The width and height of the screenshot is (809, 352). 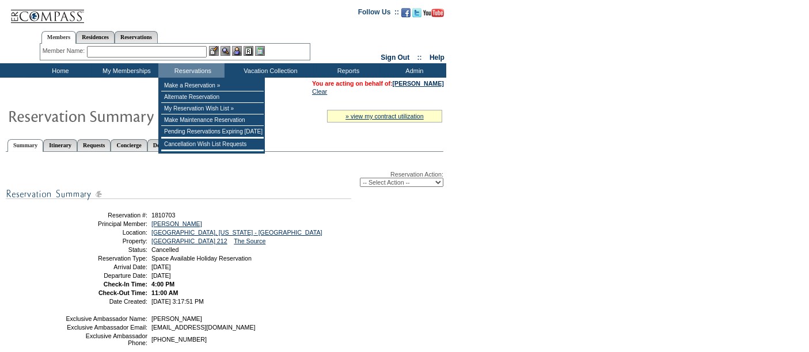 I want to click on span: You are acting on behalf of:, so click(x=378, y=83).